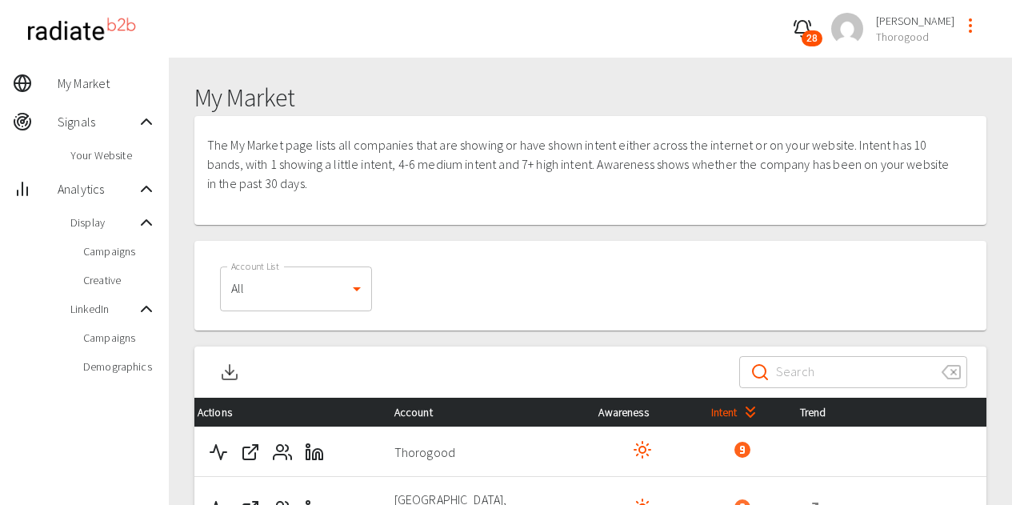 This screenshot has height=505, width=1012. I want to click on img: fbc546a209a0d1bf60bb15f69e262854, so click(847, 29).